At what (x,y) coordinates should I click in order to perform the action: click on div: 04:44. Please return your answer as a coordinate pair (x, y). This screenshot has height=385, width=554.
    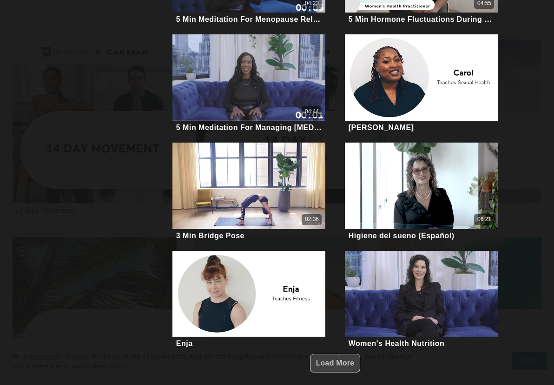
    Looking at the image, I should click on (312, 112).